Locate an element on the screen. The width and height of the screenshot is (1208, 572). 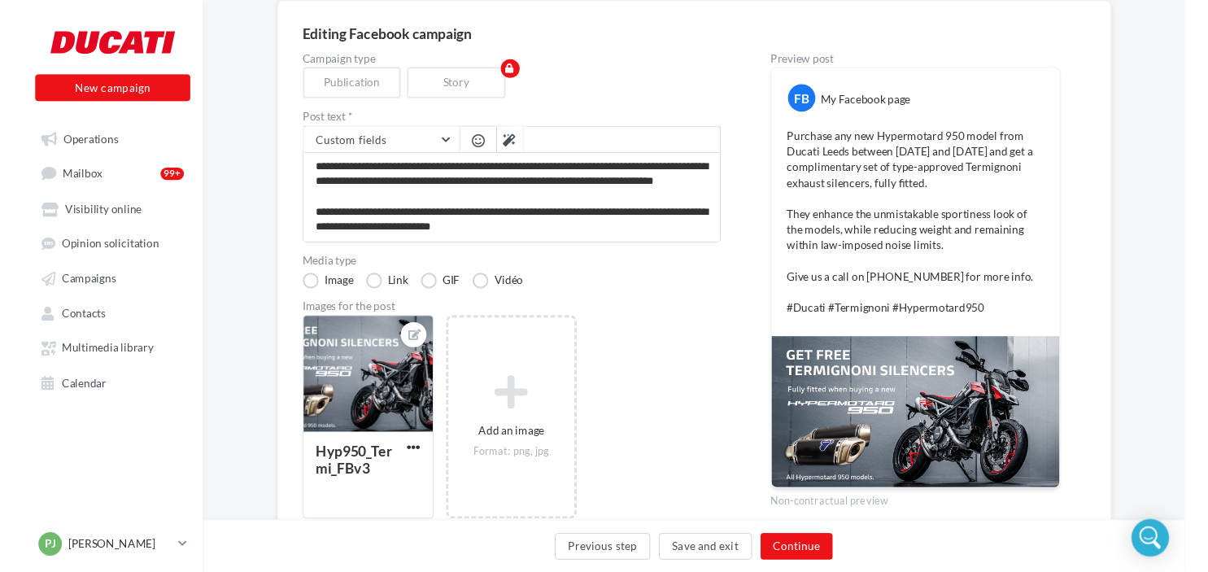
a: Operations is located at coordinates (94, 143).